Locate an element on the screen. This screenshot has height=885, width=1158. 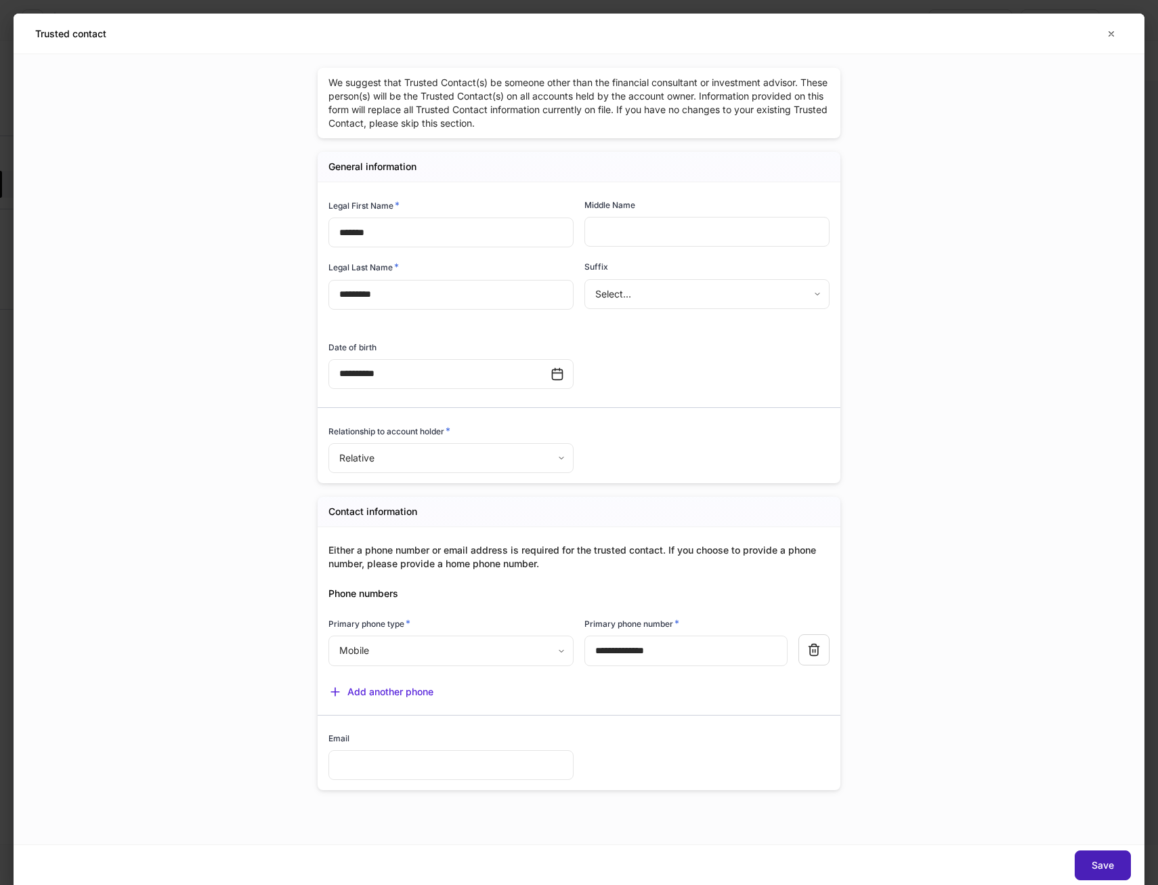
h6: Legal First Name is located at coordinates (364, 205).